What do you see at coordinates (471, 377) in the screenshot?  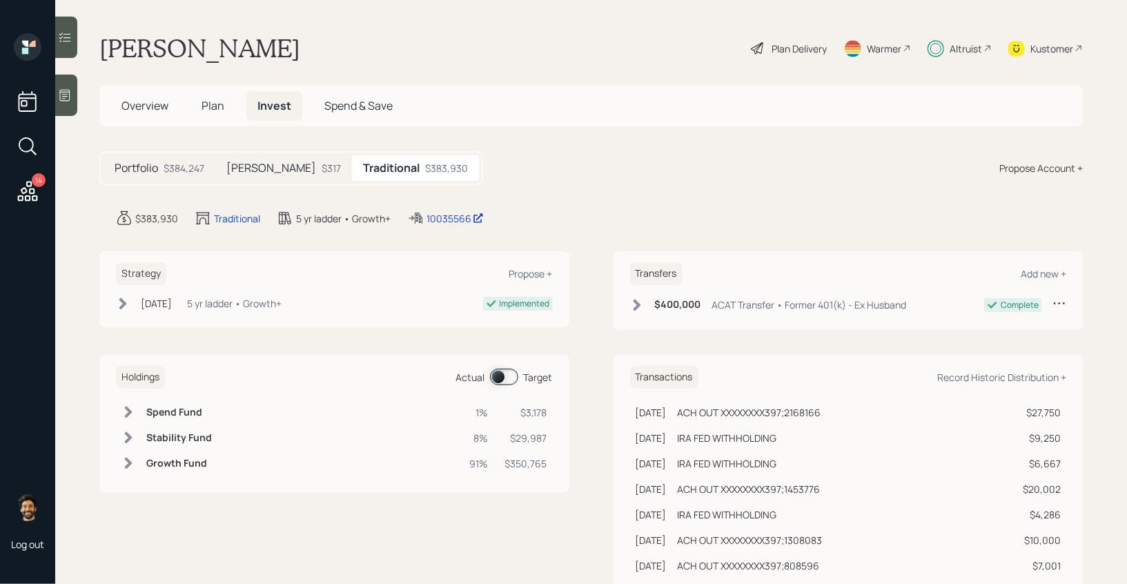 I see `div: Actual` at bounding box center [471, 377].